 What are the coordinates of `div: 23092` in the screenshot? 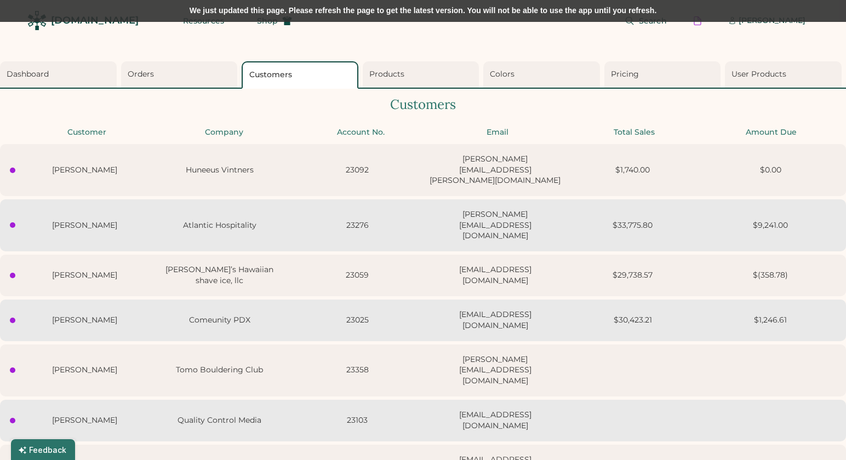 It's located at (357, 170).